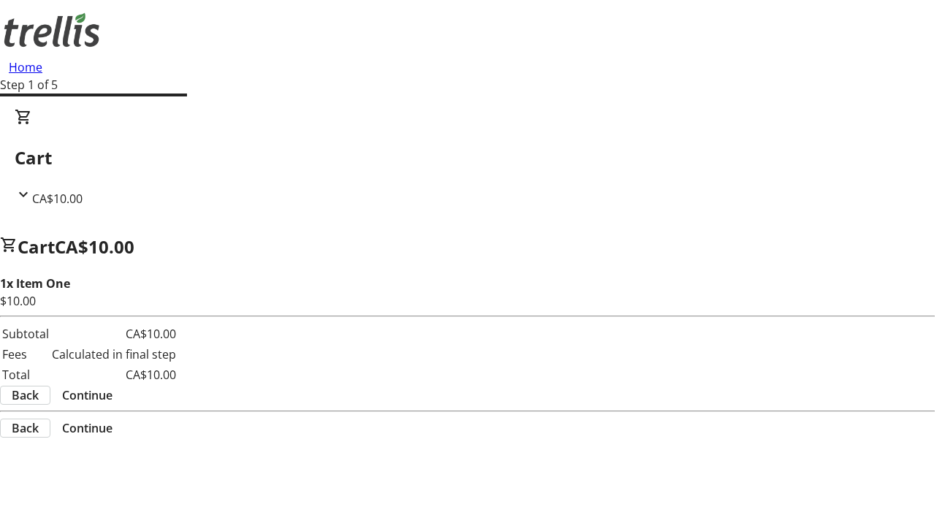 This screenshot has height=526, width=935. What do you see at coordinates (26, 375) in the screenshot?
I see `td: Total` at bounding box center [26, 375].